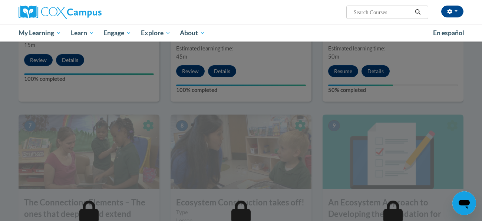  I want to click on span: Learn, so click(82, 33).